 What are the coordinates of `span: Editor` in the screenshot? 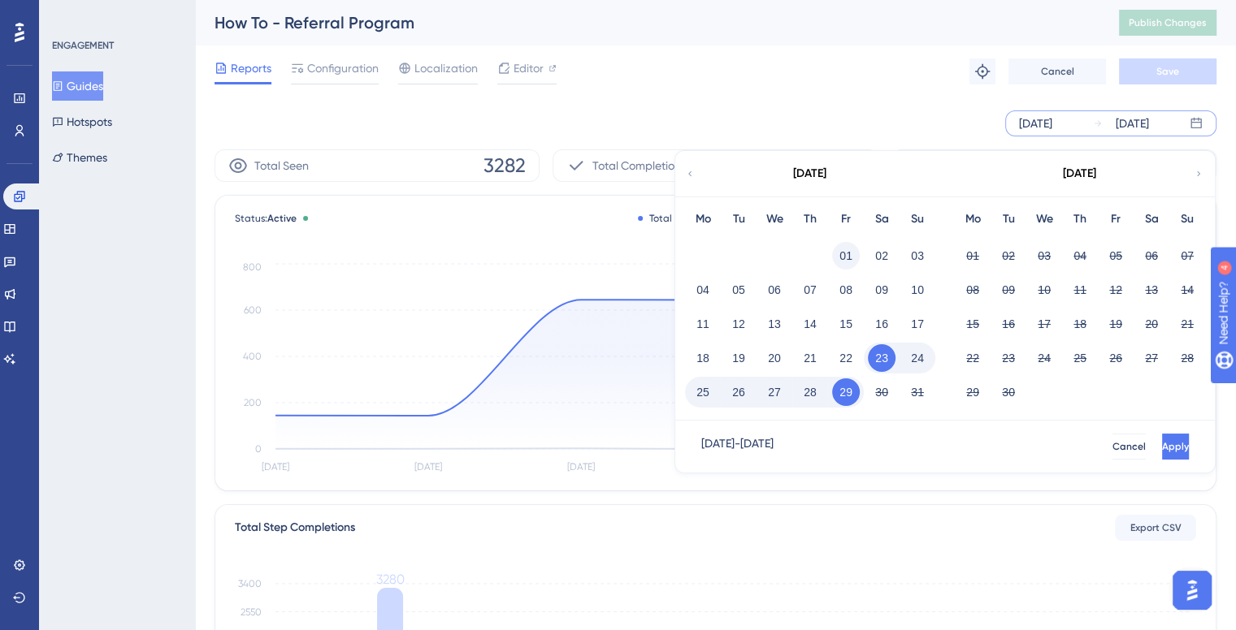 It's located at (528, 68).